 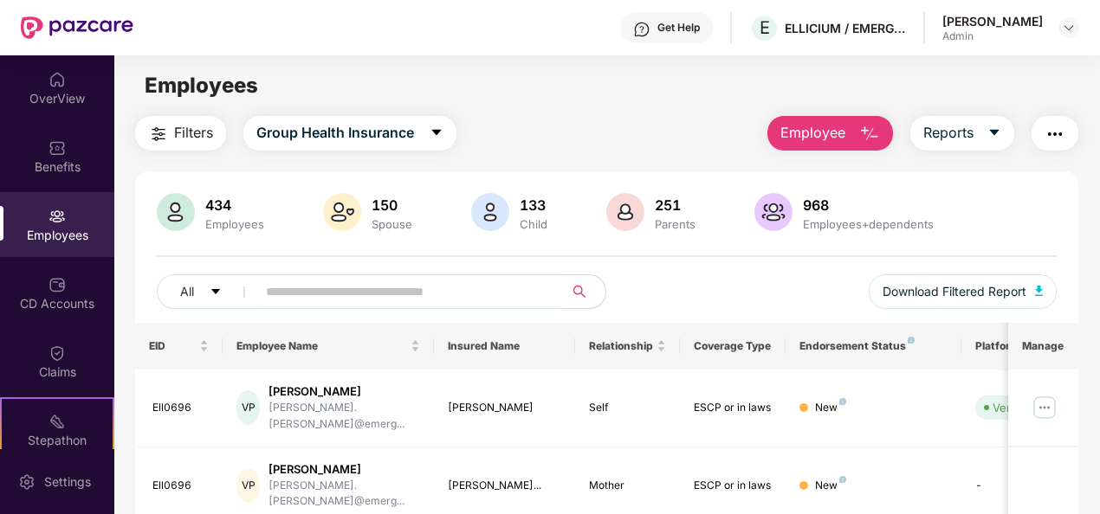 I want to click on span: All, so click(x=187, y=292).